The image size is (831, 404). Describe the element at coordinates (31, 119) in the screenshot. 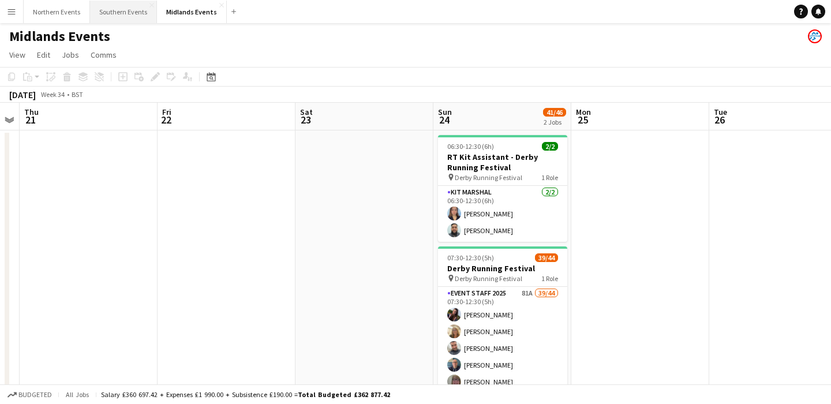

I see `span: 21` at that location.